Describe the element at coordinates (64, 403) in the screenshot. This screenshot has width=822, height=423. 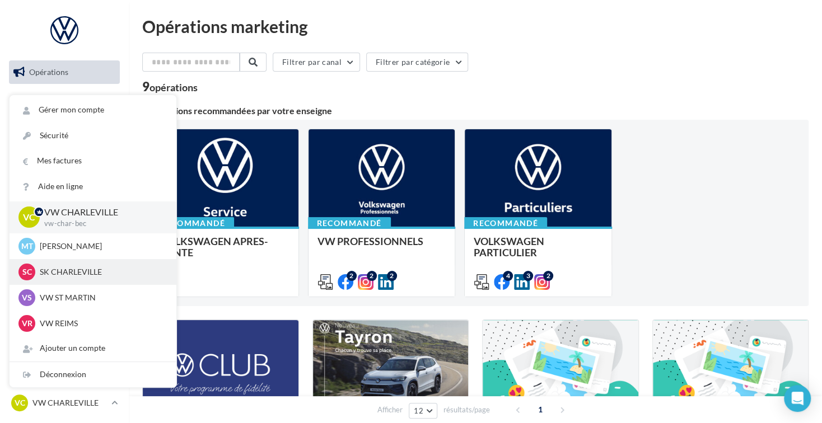
I see `a: VC VW CHARLEVILLE` at that location.